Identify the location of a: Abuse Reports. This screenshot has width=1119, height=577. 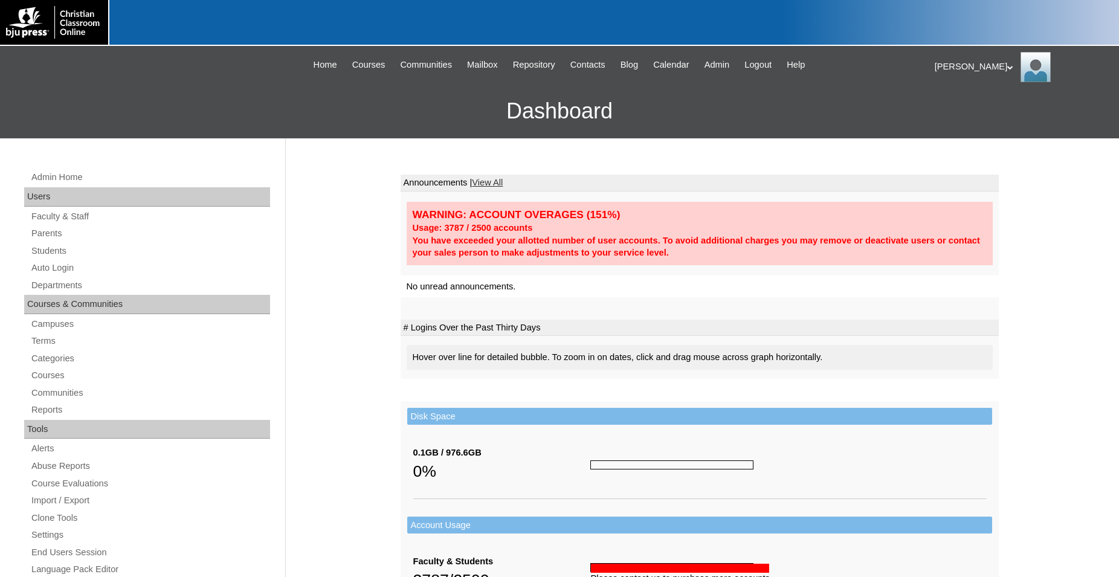
(150, 466).